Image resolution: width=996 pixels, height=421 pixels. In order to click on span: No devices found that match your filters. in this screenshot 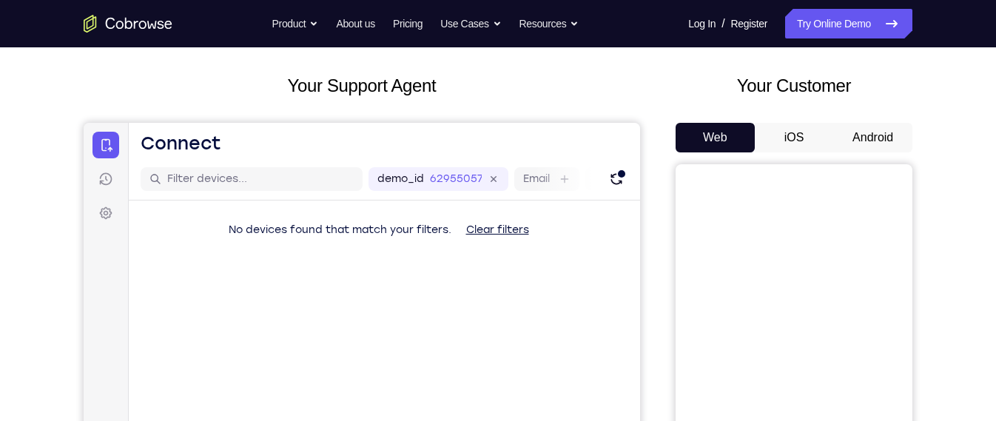, I will do `click(256, 107)`.